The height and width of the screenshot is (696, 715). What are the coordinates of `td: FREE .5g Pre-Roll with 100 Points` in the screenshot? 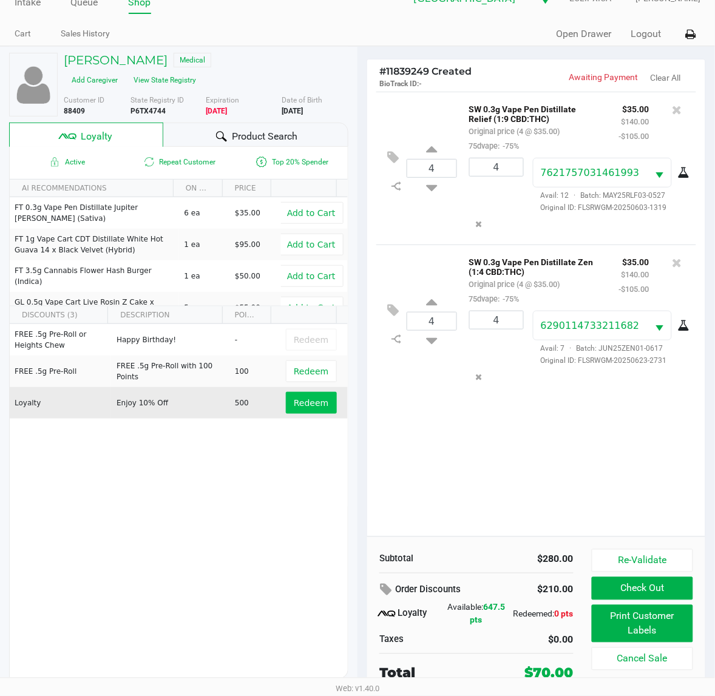 It's located at (170, 371).